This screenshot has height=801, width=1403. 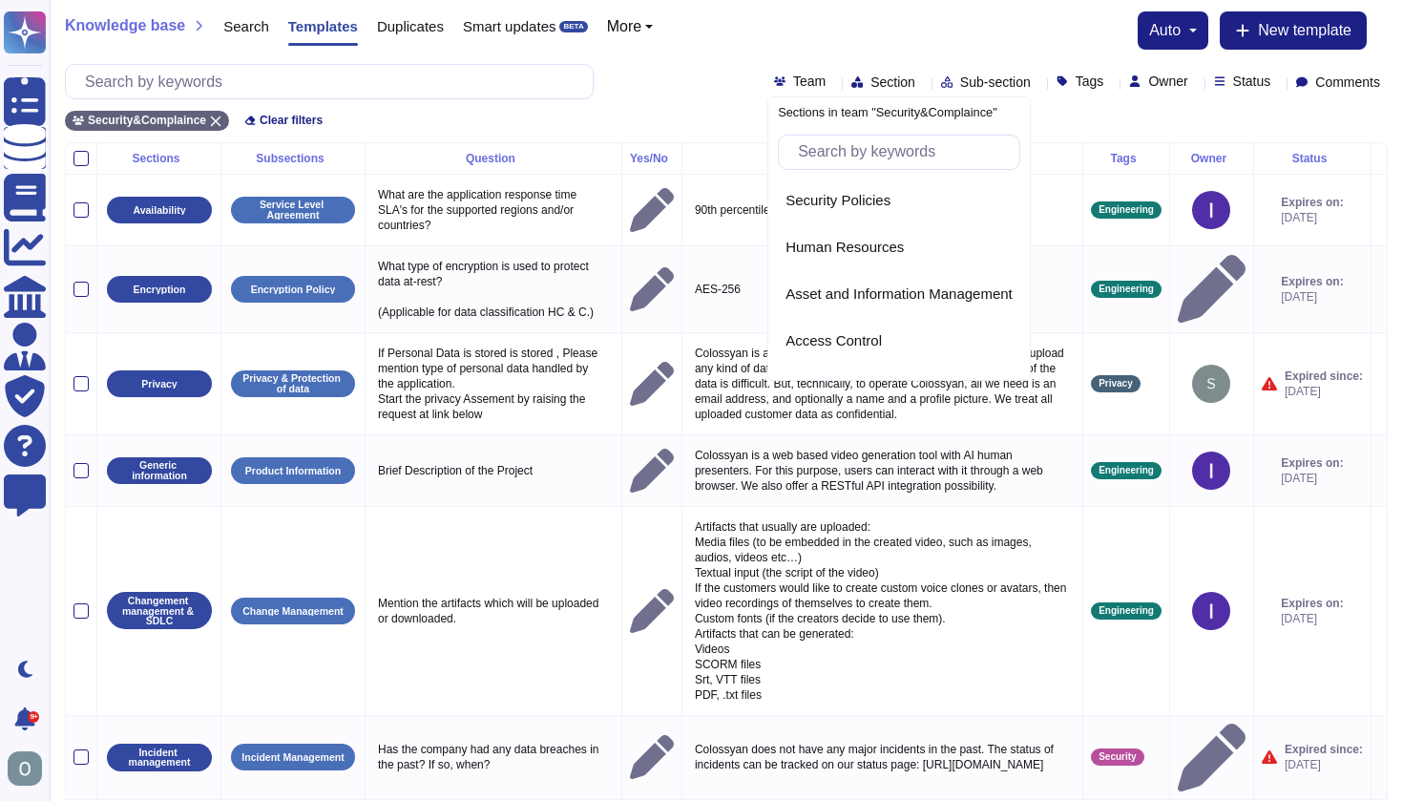 I want to click on p: Colossyan is a web based video generation tool with AI human presenters. For this purpose, users ..., so click(x=882, y=471).